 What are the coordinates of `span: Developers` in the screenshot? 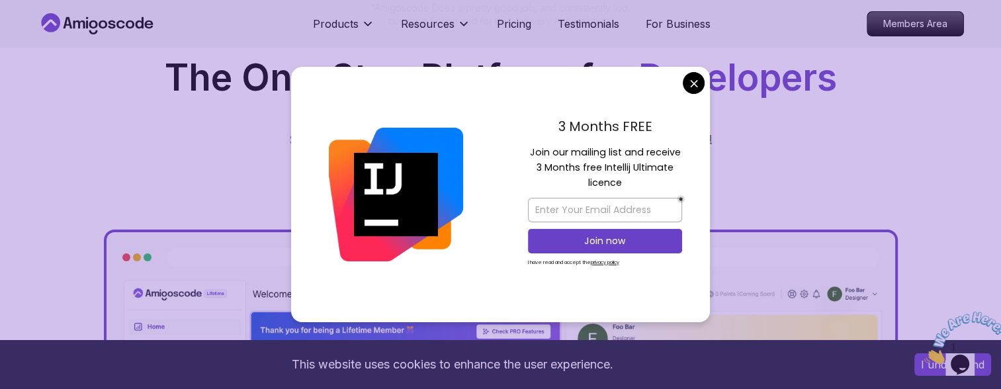 It's located at (738, 77).